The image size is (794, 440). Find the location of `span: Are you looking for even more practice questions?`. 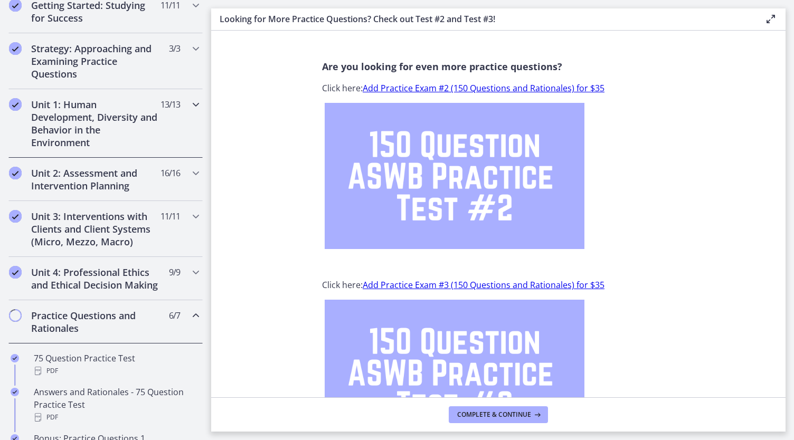

span: Are you looking for even more practice questions? is located at coordinates (442, 67).